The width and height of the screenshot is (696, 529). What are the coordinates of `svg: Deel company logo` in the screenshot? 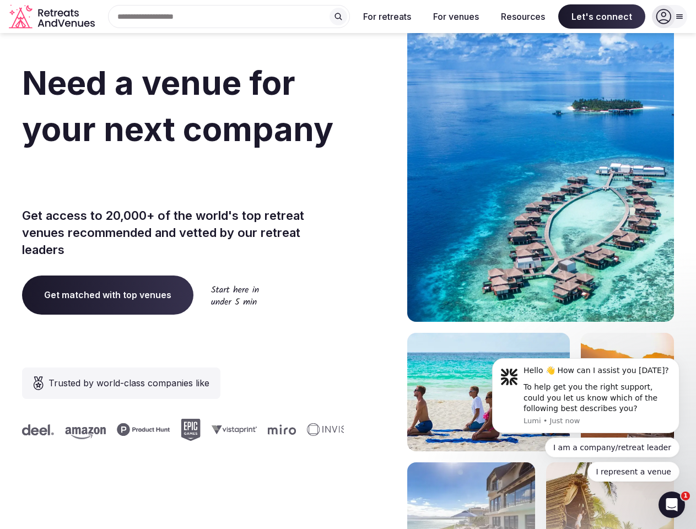 It's located at (36, 430).